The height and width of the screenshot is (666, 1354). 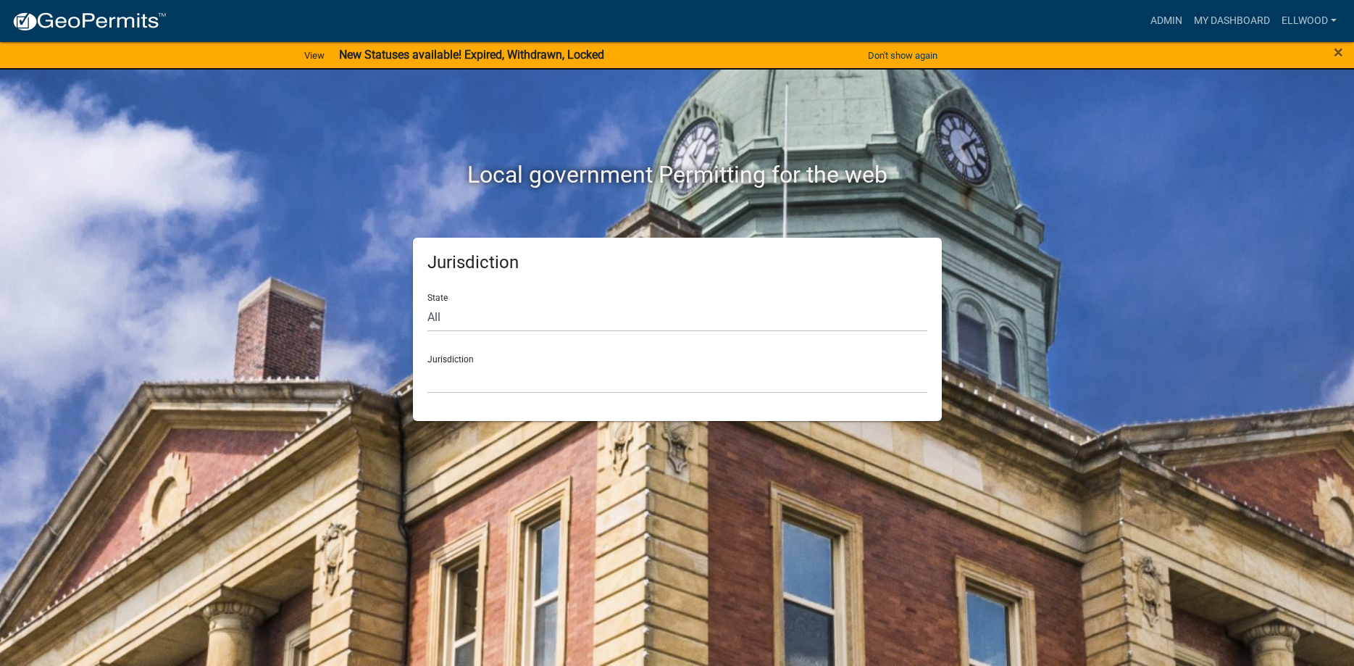 I want to click on a: Admin, so click(x=1167, y=21).